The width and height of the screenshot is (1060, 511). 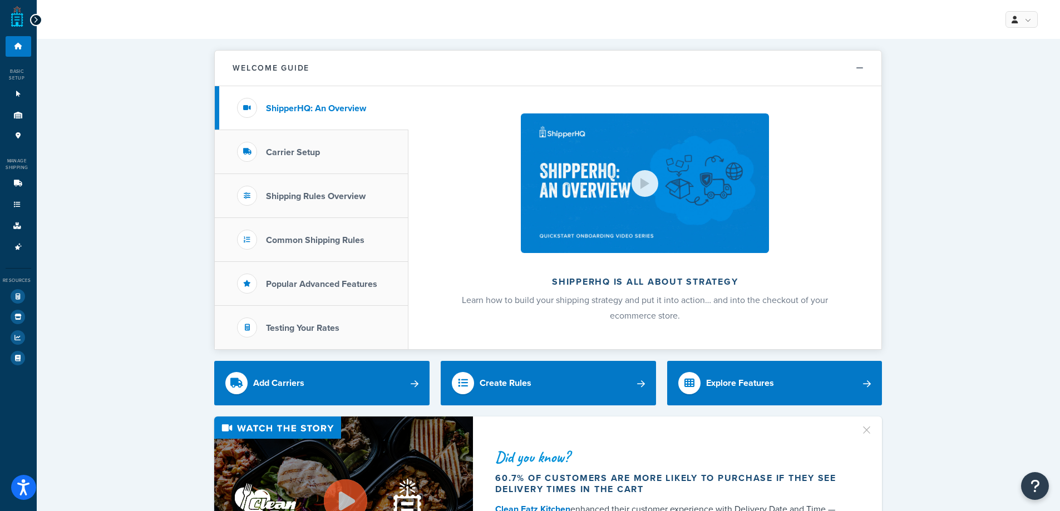 I want to click on li: Shipping Rules, so click(x=18, y=205).